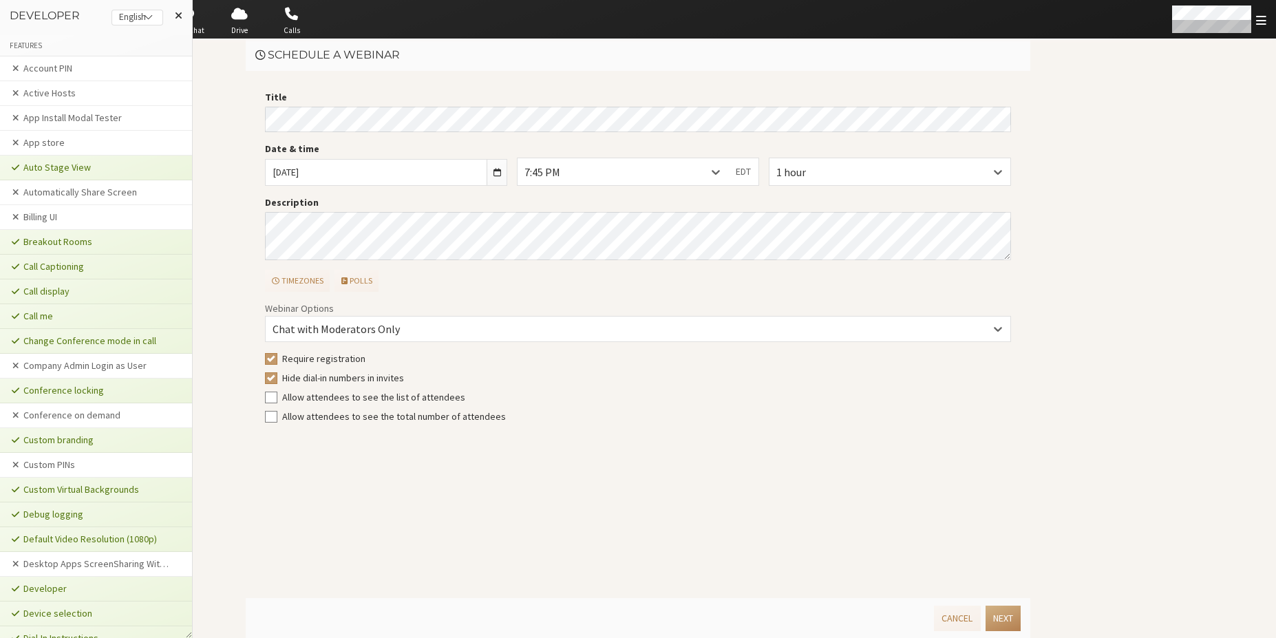 This screenshot has width=1276, height=638. Describe the element at coordinates (357, 281) in the screenshot. I see `button: Polls` at that location.